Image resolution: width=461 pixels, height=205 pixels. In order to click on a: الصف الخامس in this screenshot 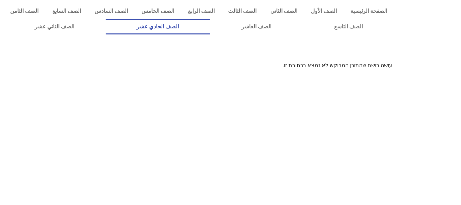, I will do `click(158, 11)`.